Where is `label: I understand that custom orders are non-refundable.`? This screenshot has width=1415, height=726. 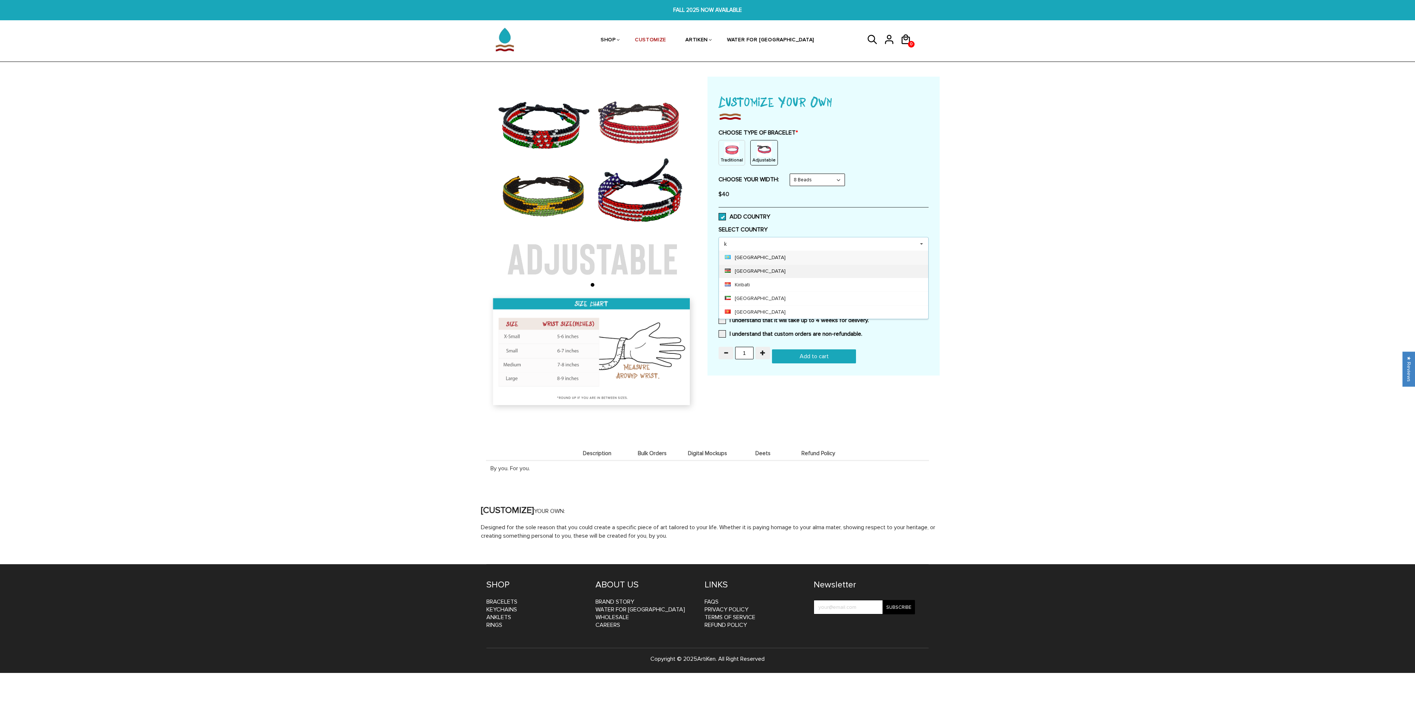 label: I understand that custom orders are non-refundable. is located at coordinates (790, 334).